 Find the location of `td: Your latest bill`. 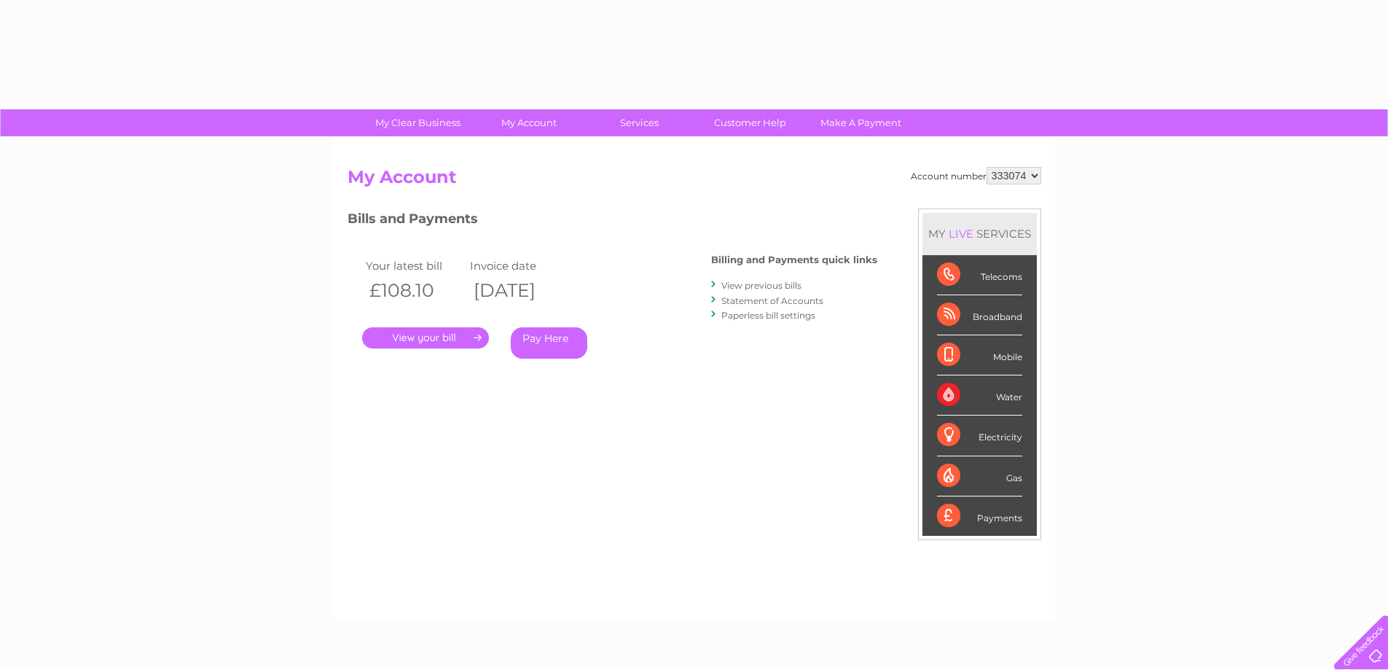

td: Your latest bill is located at coordinates (415, 265).